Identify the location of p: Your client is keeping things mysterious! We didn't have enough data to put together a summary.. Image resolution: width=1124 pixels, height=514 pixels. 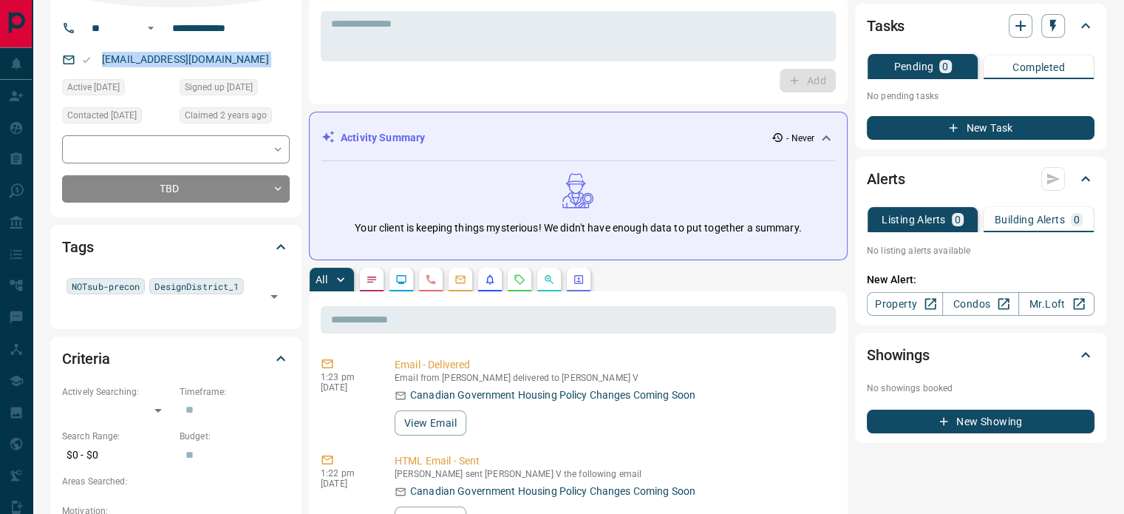
(578, 228).